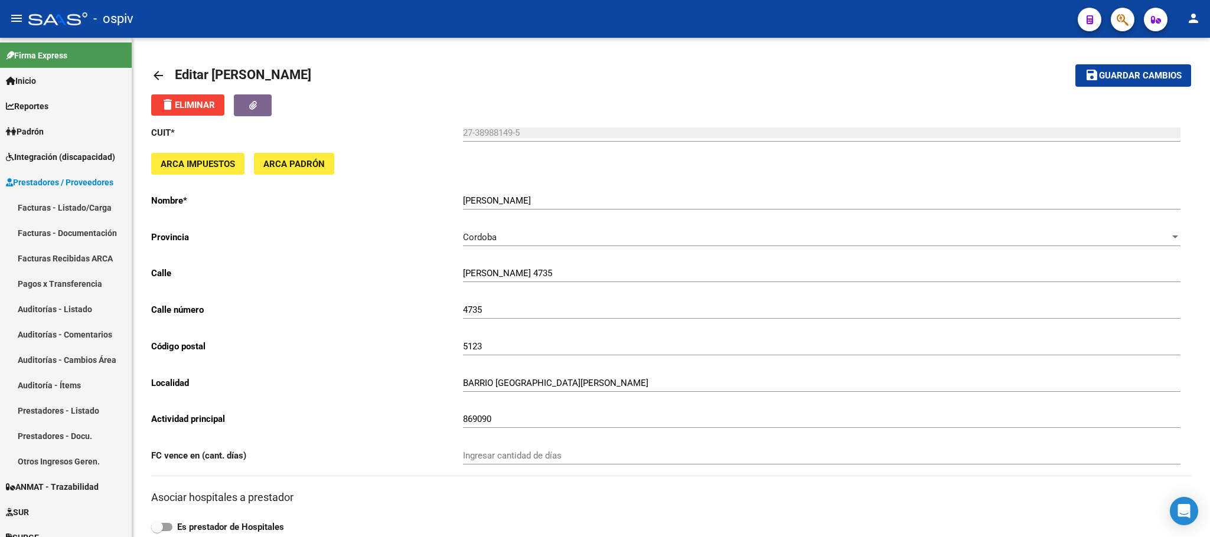  Describe the element at coordinates (307, 201) in the screenshot. I see `p: Nombre` at that location.